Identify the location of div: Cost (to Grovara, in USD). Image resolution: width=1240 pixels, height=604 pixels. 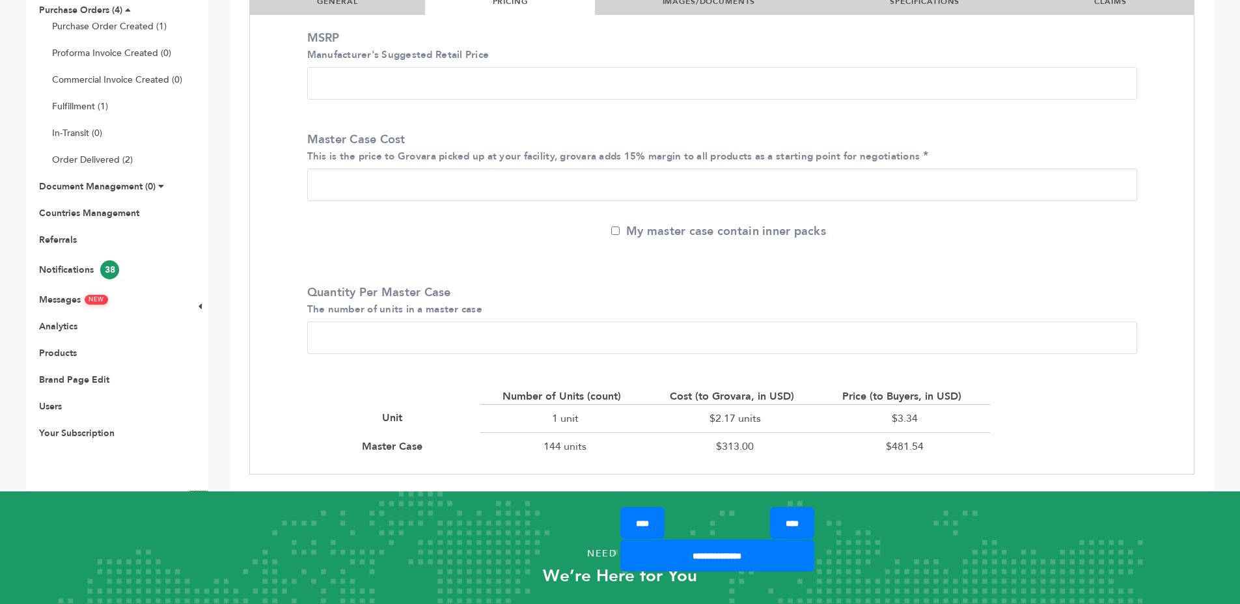
(735, 397).